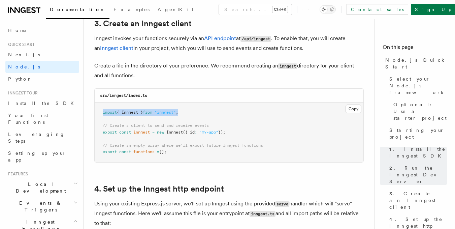  Describe the element at coordinates (288, 66) in the screenshot. I see `code: inngest` at that location.